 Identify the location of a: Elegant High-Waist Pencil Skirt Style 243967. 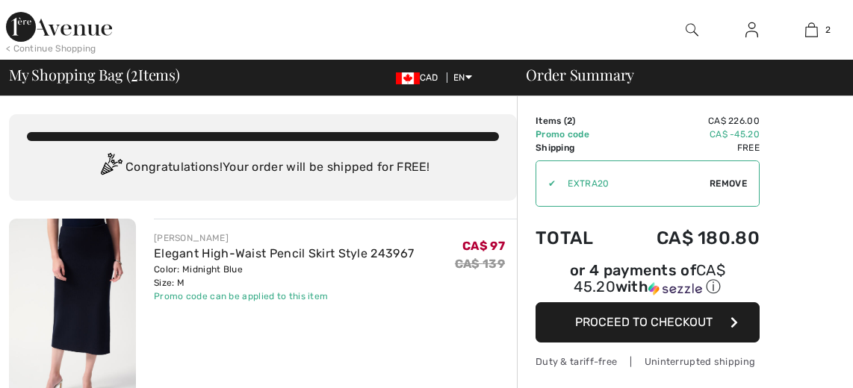
(284, 253).